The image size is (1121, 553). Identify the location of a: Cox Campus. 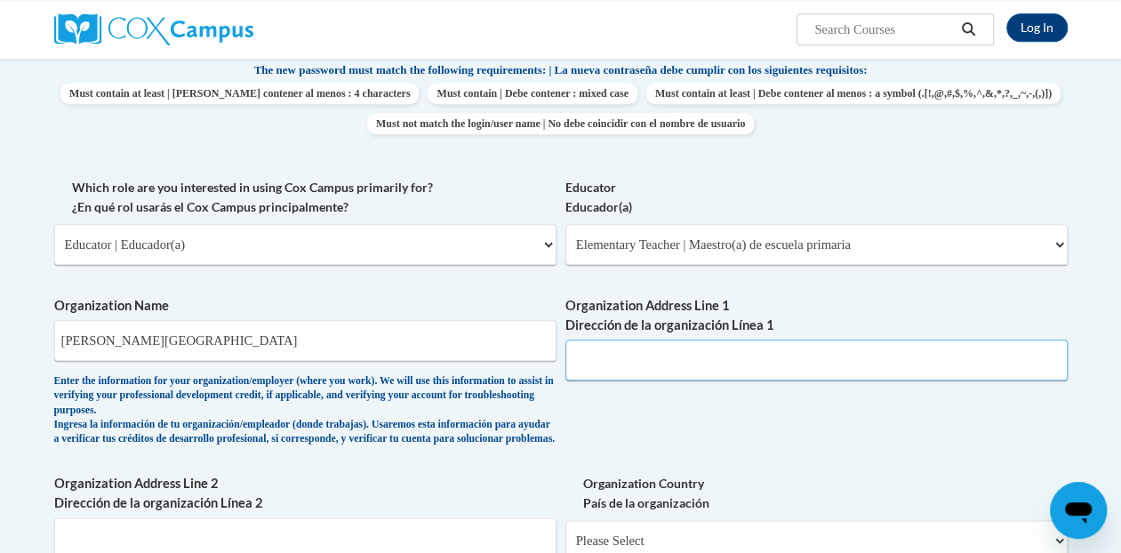
(154, 29).